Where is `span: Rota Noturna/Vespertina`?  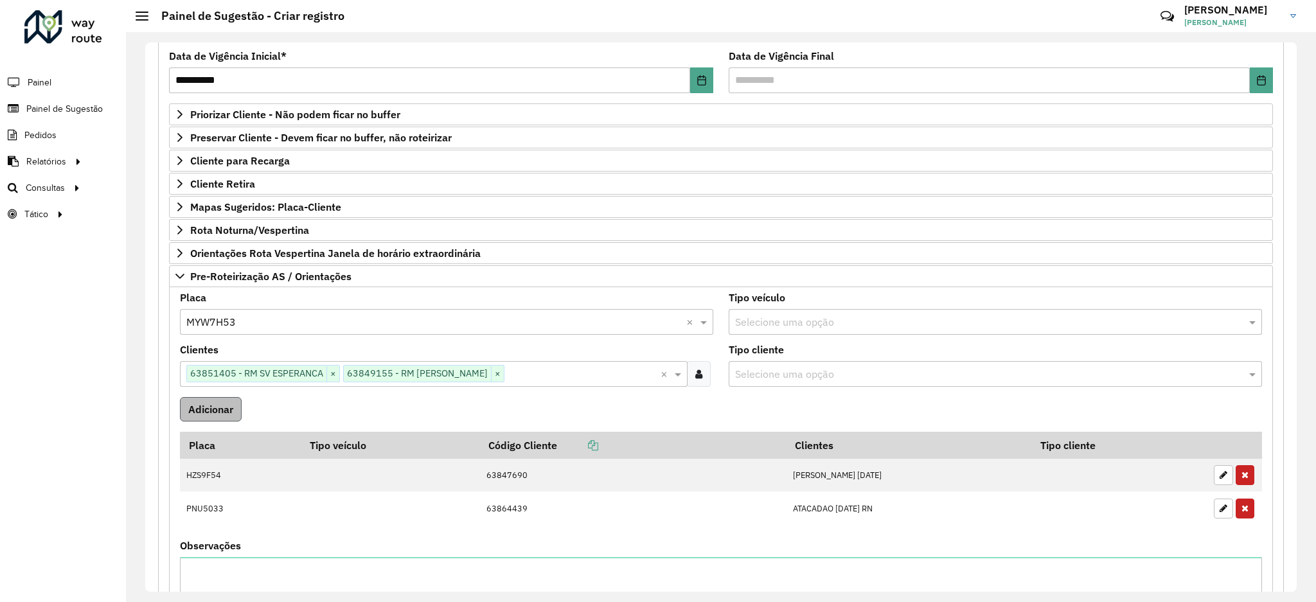 span: Rota Noturna/Vespertina is located at coordinates (249, 230).